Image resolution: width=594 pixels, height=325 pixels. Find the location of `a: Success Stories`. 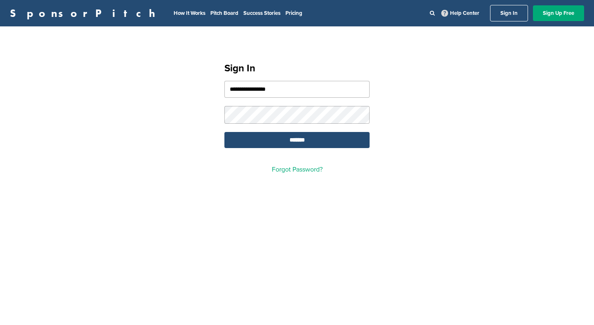

a: Success Stories is located at coordinates (262, 13).